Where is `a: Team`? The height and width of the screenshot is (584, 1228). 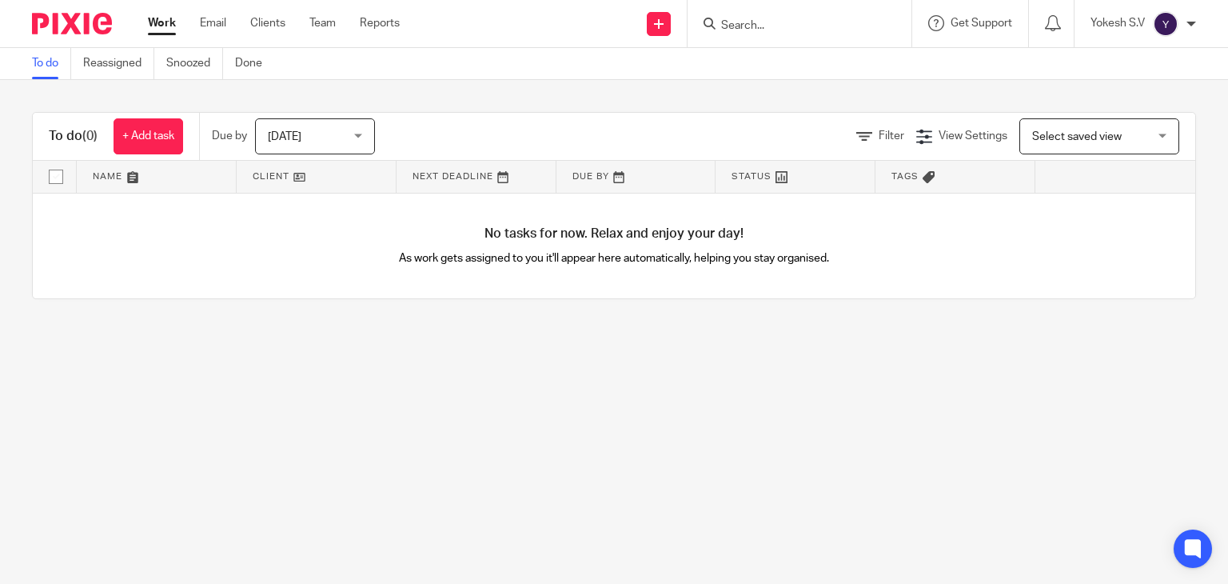 a: Team is located at coordinates (322, 23).